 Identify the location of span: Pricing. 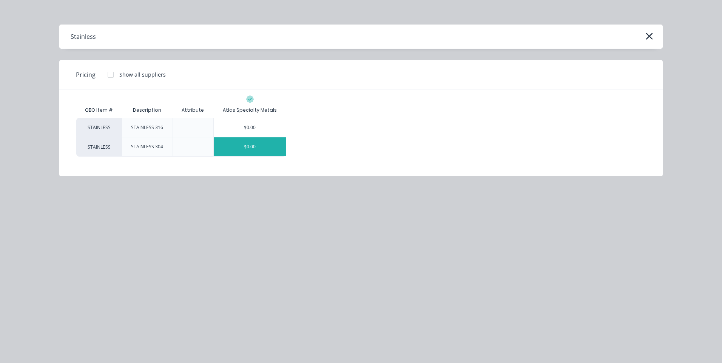
(86, 75).